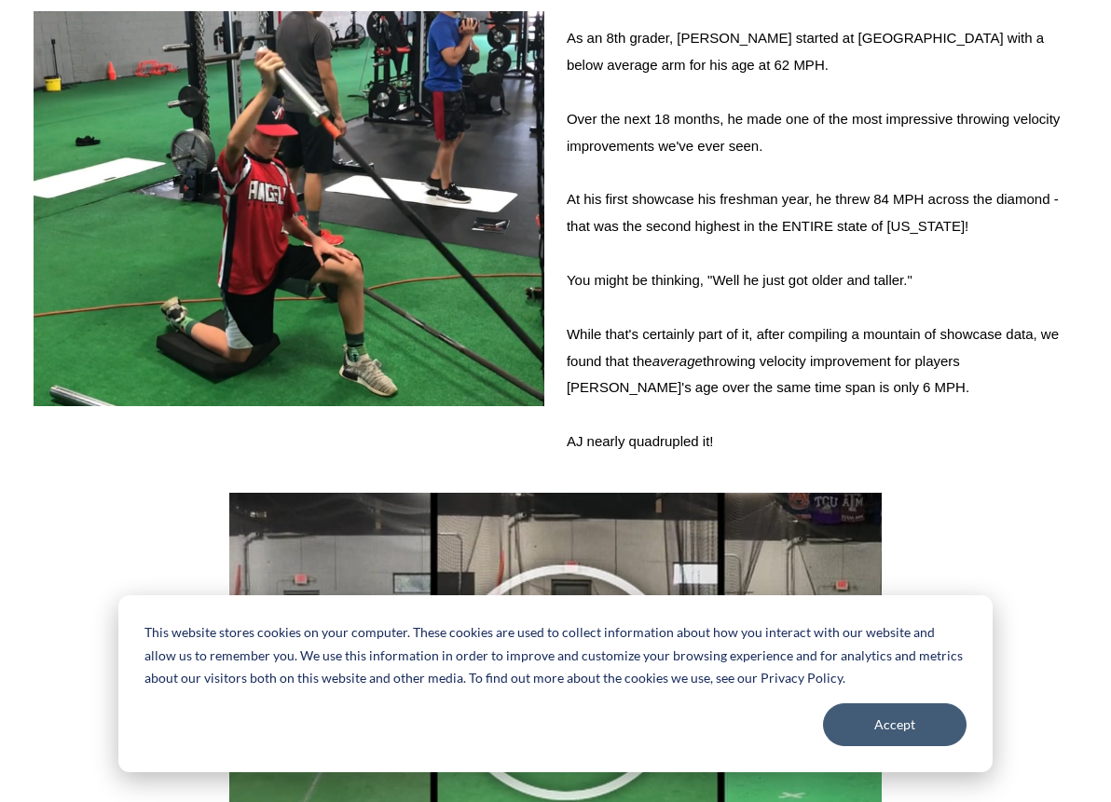 The image size is (1111, 802). I want to click on span: At his first showcase his freshman year, he threw 84 MPH across the diamond - that was the second..., so click(813, 212).